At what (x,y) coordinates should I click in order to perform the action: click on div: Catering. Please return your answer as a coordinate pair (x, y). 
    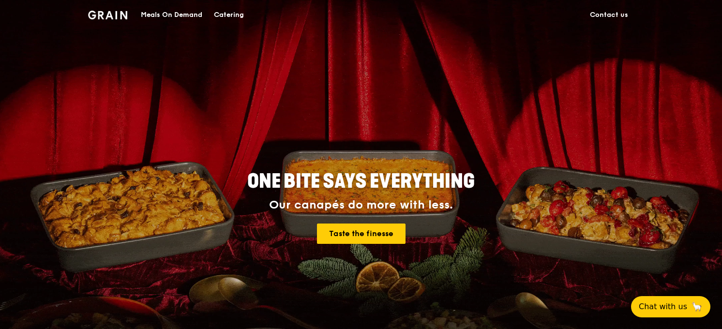
    Looking at the image, I should click on (229, 15).